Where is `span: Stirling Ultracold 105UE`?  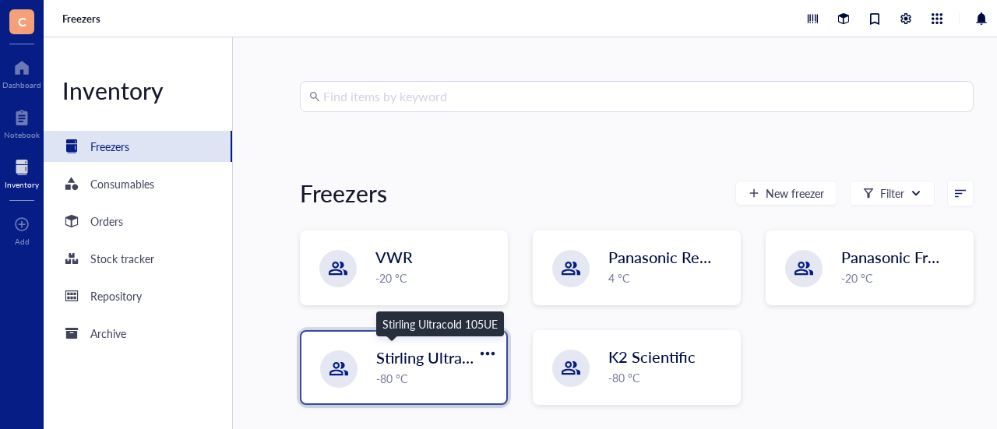
span: Stirling Ultracold 105UE is located at coordinates (459, 357).